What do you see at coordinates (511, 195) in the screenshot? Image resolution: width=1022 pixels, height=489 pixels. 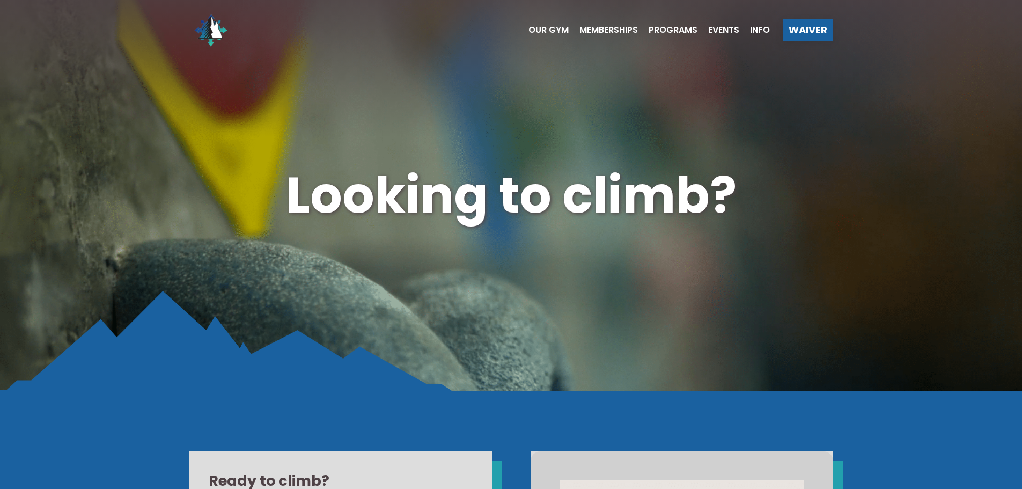 I see `h1: Looking to climb?` at bounding box center [511, 195].